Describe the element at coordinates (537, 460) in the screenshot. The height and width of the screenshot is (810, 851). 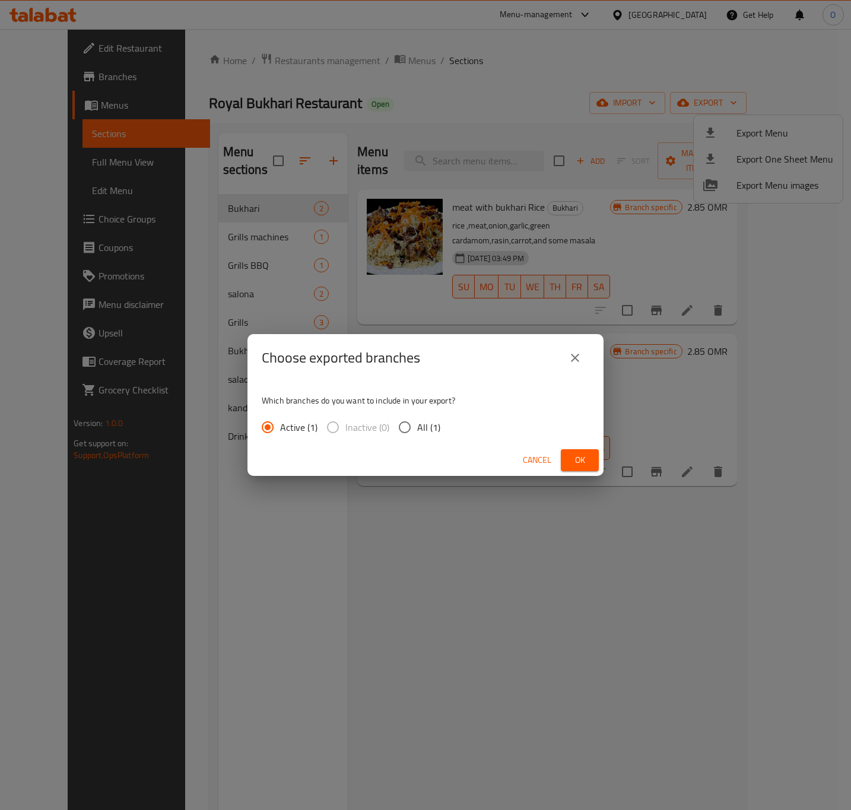
I see `span: Cancel` at that location.